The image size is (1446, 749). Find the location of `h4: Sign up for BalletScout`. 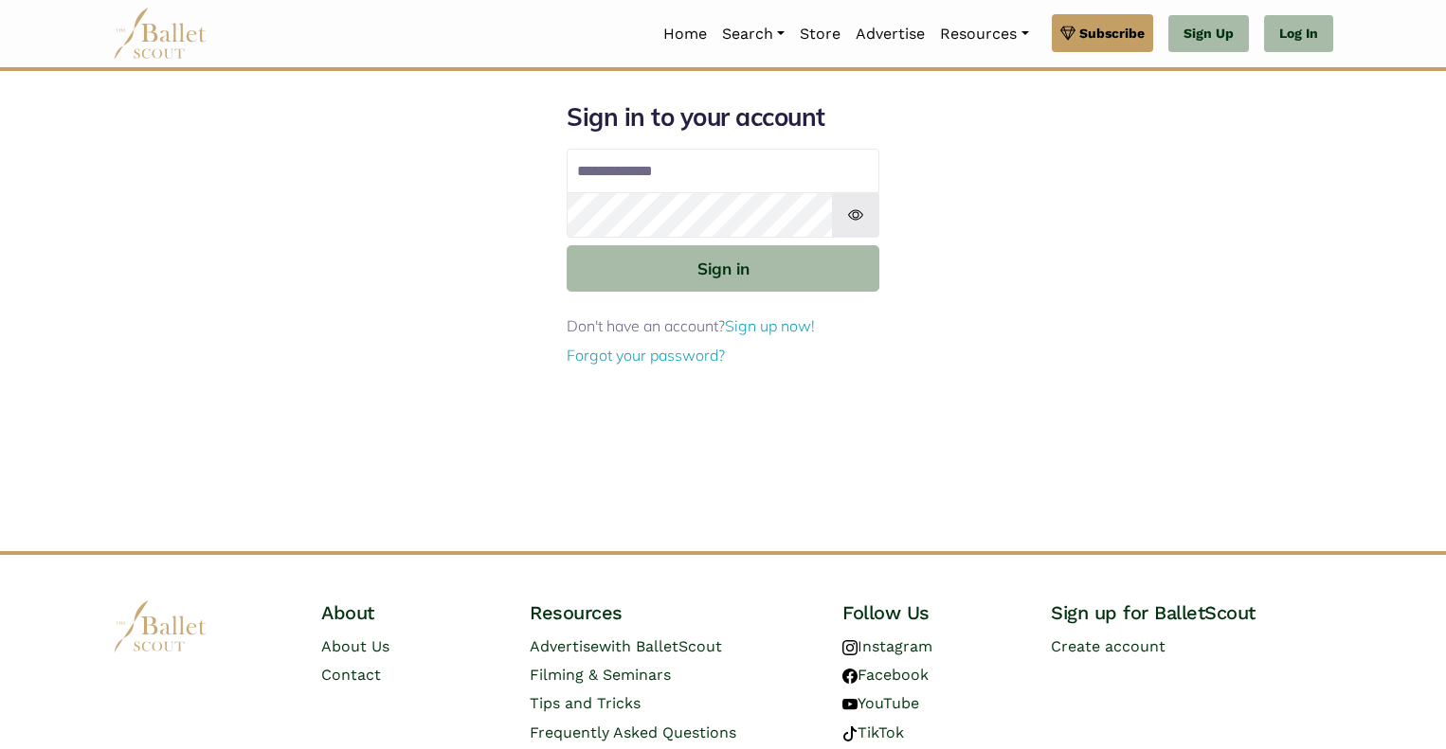

h4: Sign up for BalletScout is located at coordinates (1192, 613).